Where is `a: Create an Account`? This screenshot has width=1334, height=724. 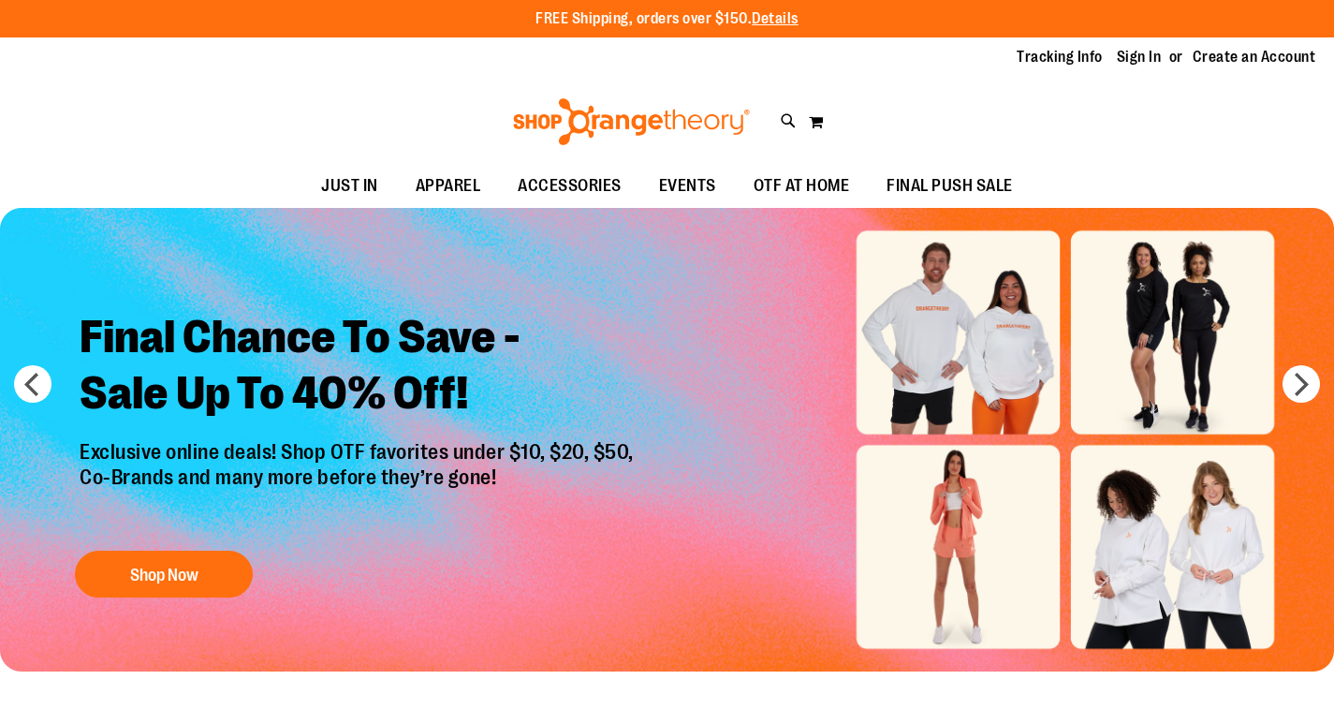 a: Create an Account is located at coordinates (1255, 57).